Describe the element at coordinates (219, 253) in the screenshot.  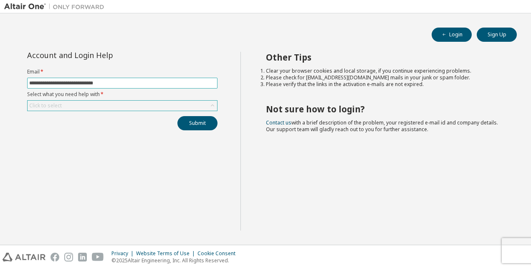
I see `div: Cookie Consent` at that location.